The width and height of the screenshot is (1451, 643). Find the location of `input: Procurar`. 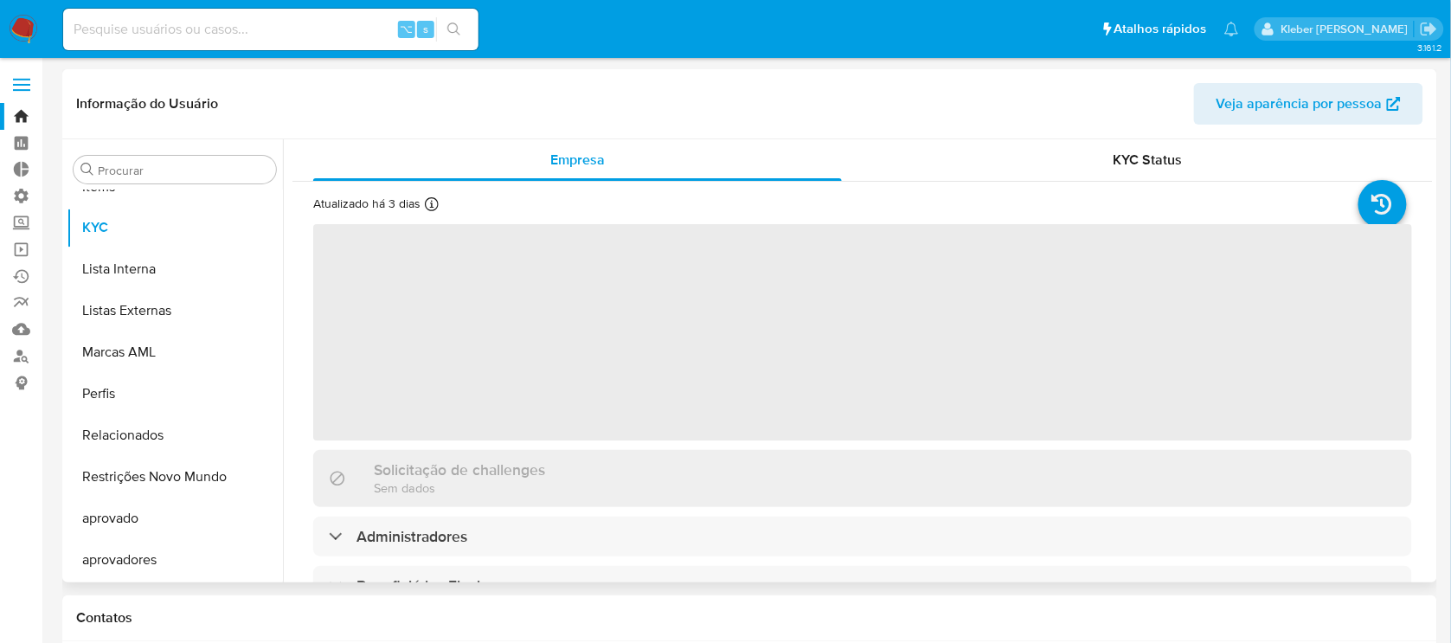

input: Procurar is located at coordinates (183, 170).